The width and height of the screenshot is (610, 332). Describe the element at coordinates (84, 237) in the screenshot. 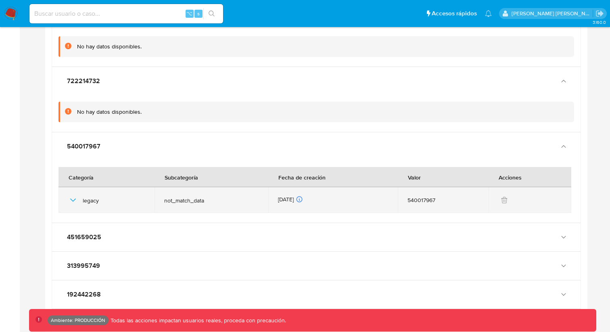

I see `span: 451659025` at that location.